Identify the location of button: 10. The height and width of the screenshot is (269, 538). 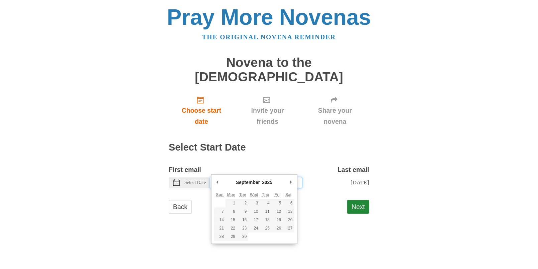
(254, 211).